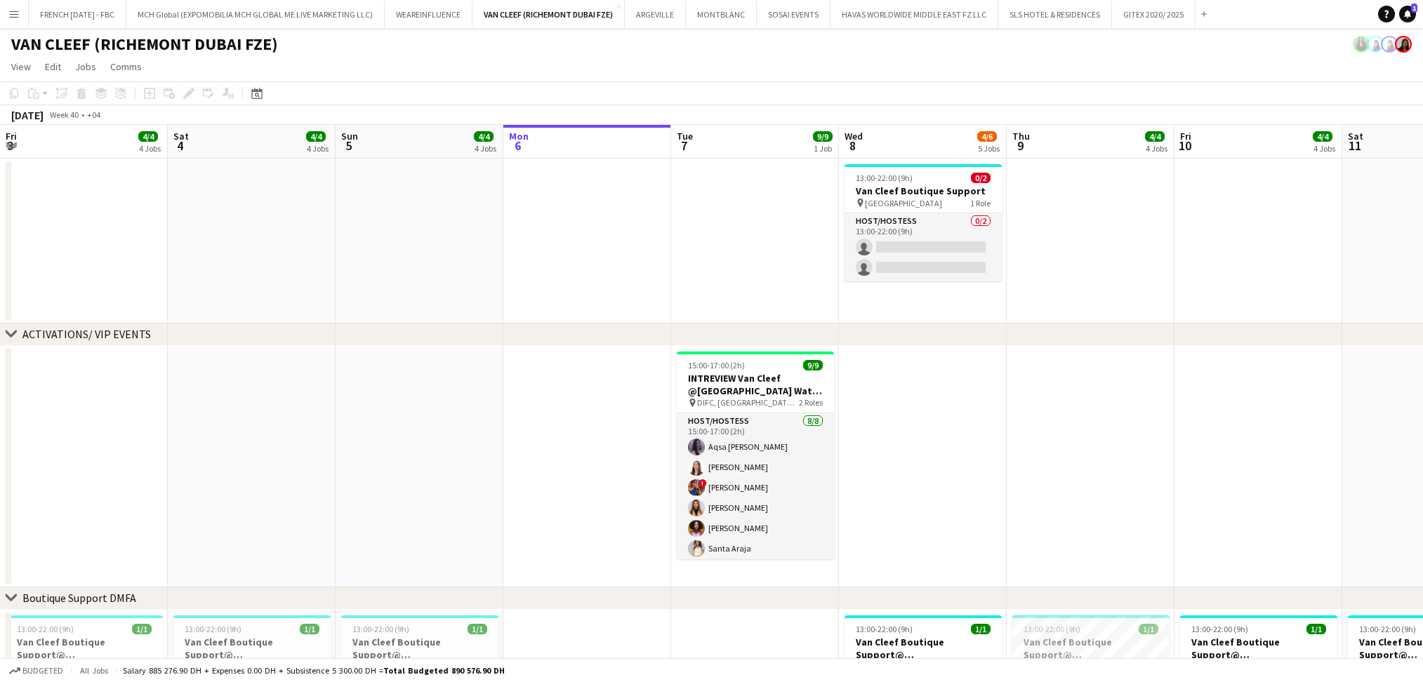 This screenshot has height=682, width=1423. What do you see at coordinates (21, 67) in the screenshot?
I see `a: View` at bounding box center [21, 67].